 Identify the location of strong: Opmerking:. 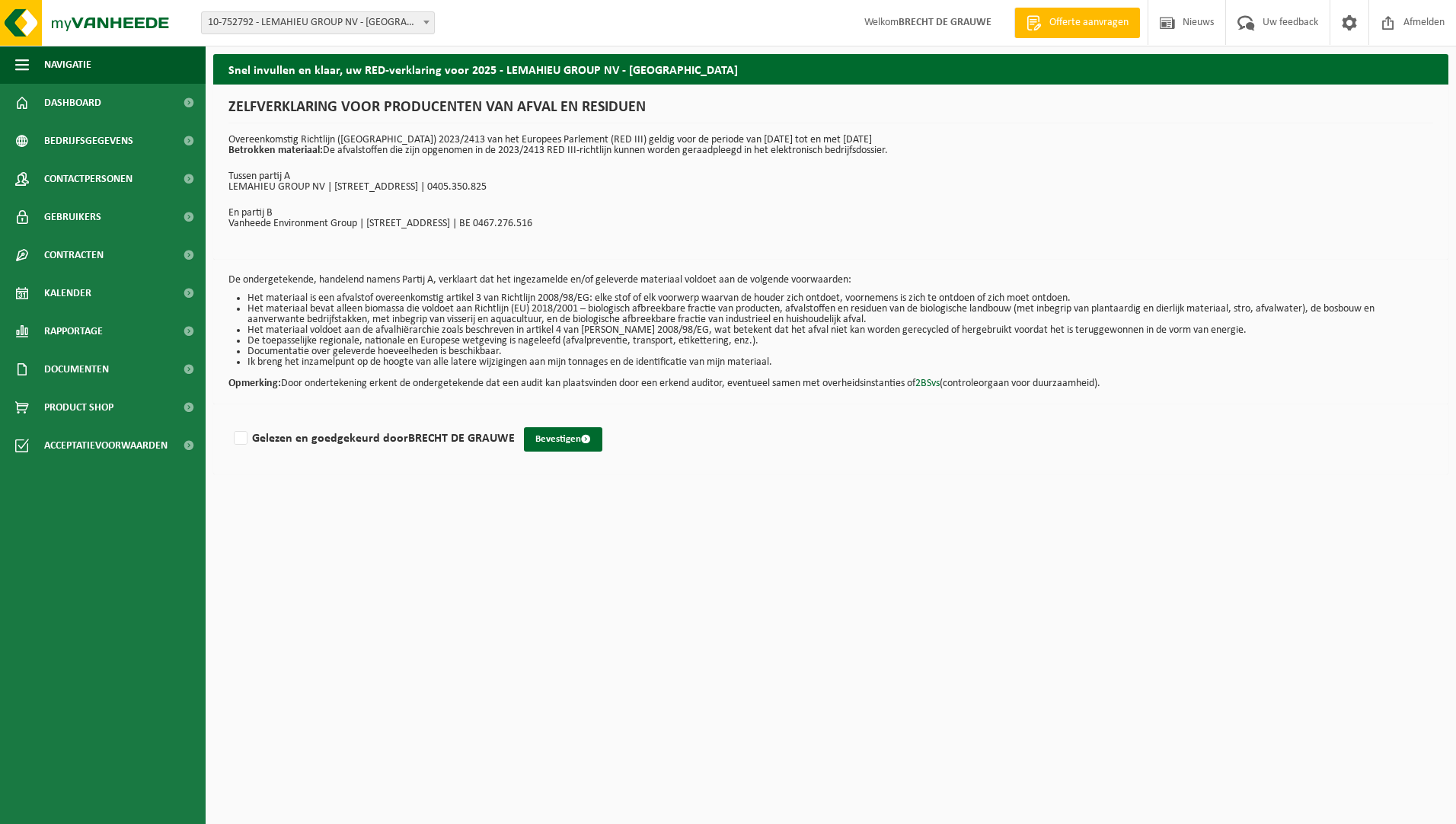
(254, 383).